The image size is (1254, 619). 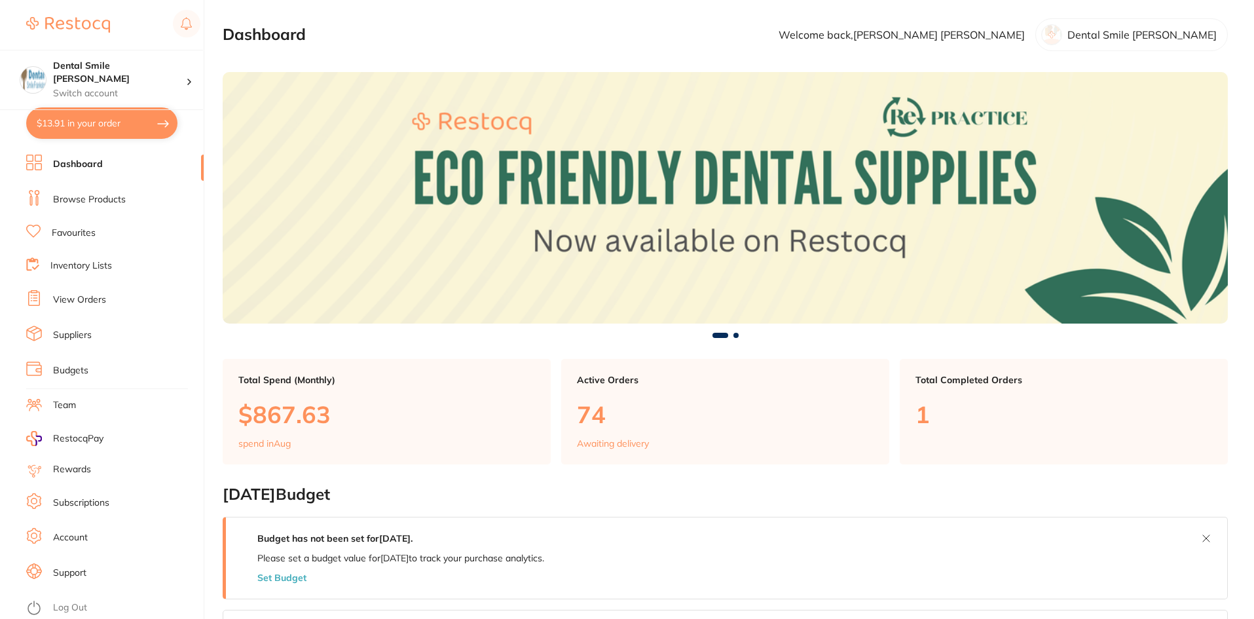 What do you see at coordinates (73, 233) in the screenshot?
I see `a: Favourites` at bounding box center [73, 233].